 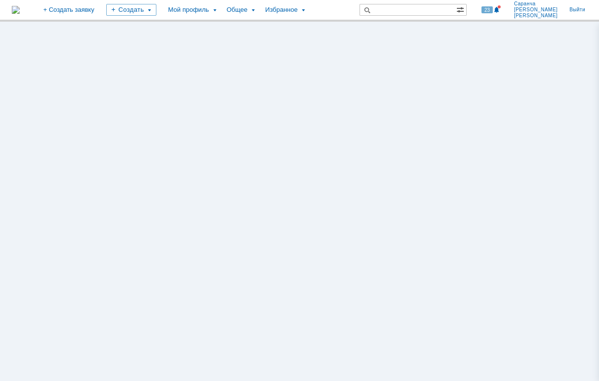 What do you see at coordinates (462, 9) in the screenshot?
I see `span: Расширенный поиск` at bounding box center [462, 9].